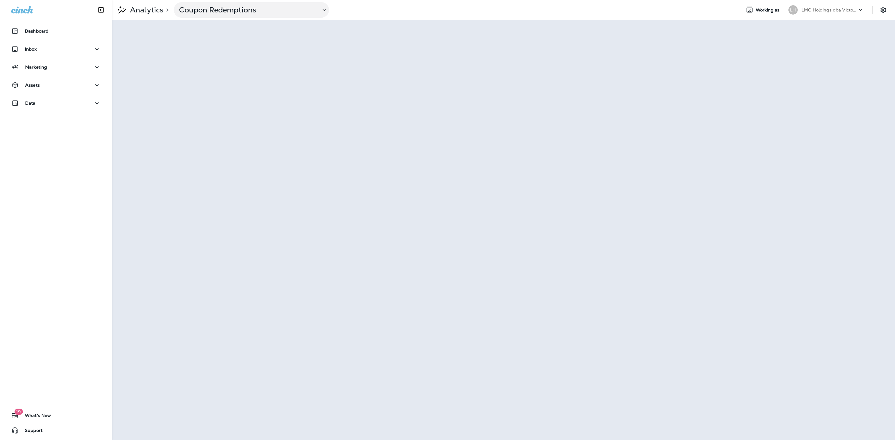 The image size is (895, 440). What do you see at coordinates (37, 31) in the screenshot?
I see `p: Dashboard` at bounding box center [37, 31].